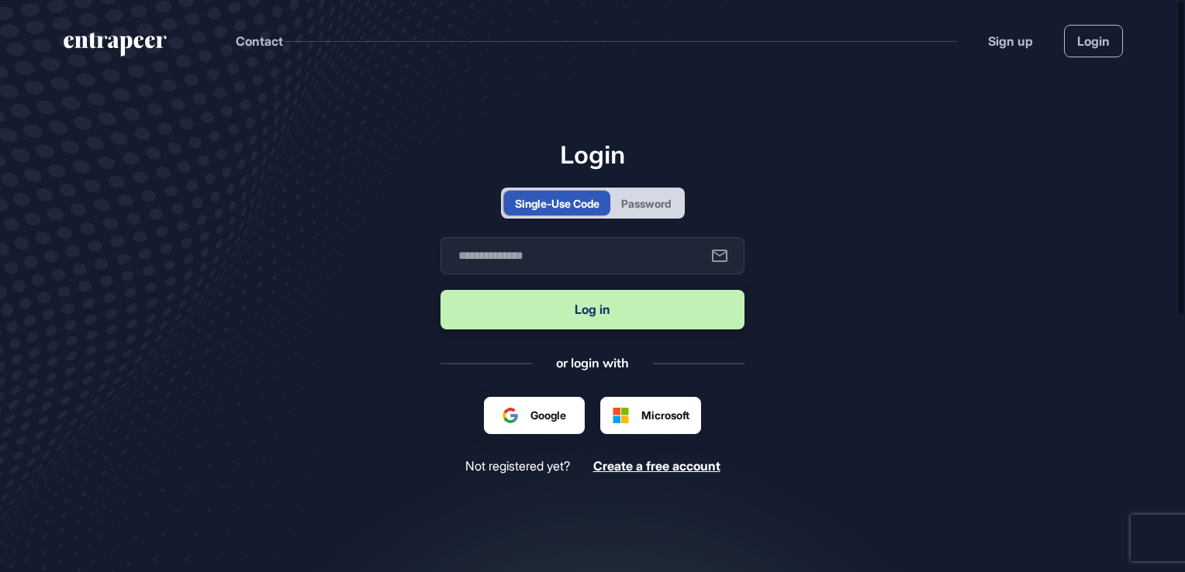  What do you see at coordinates (657, 466) in the screenshot?
I see `span: Create a free account` at bounding box center [657, 466].